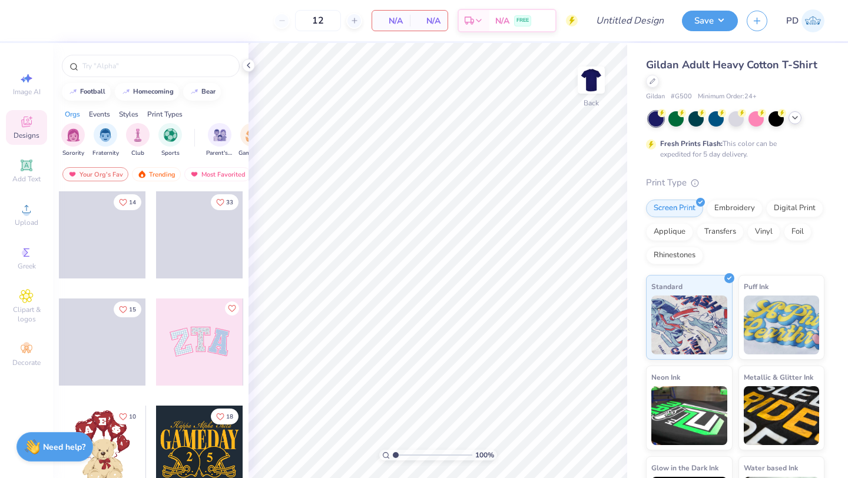 The width and height of the screenshot is (848, 478). Describe the element at coordinates (153, 91) in the screenshot. I see `div: homecoming` at that location.